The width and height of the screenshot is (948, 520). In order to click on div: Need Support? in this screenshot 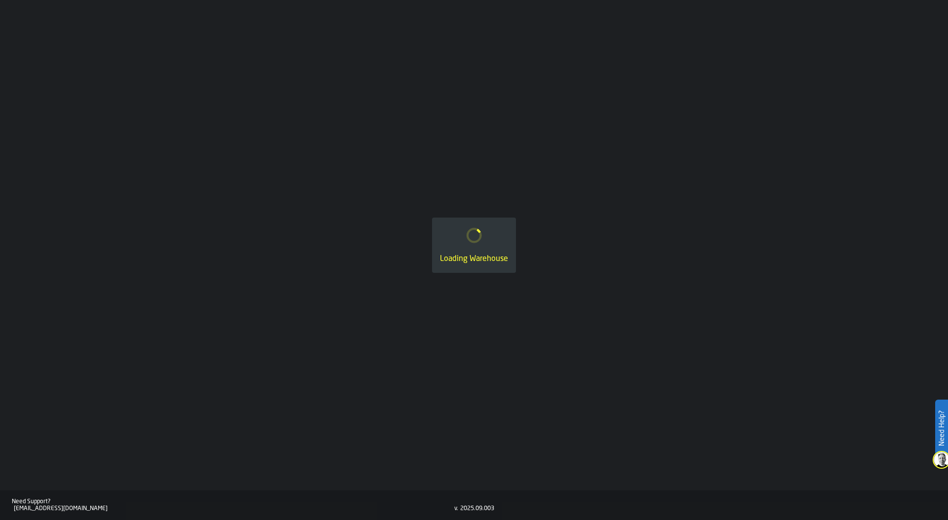, I will do `click(233, 502)`.